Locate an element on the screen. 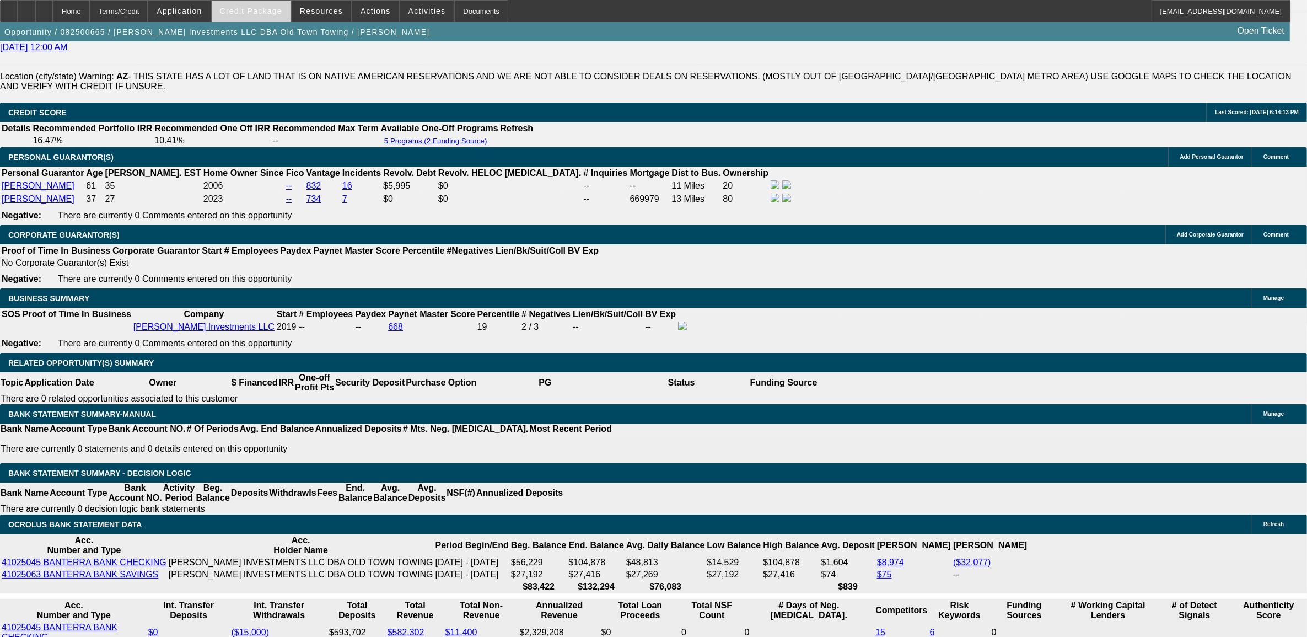 The height and width of the screenshot is (637, 1307). a: ($15,000) is located at coordinates (250, 632).